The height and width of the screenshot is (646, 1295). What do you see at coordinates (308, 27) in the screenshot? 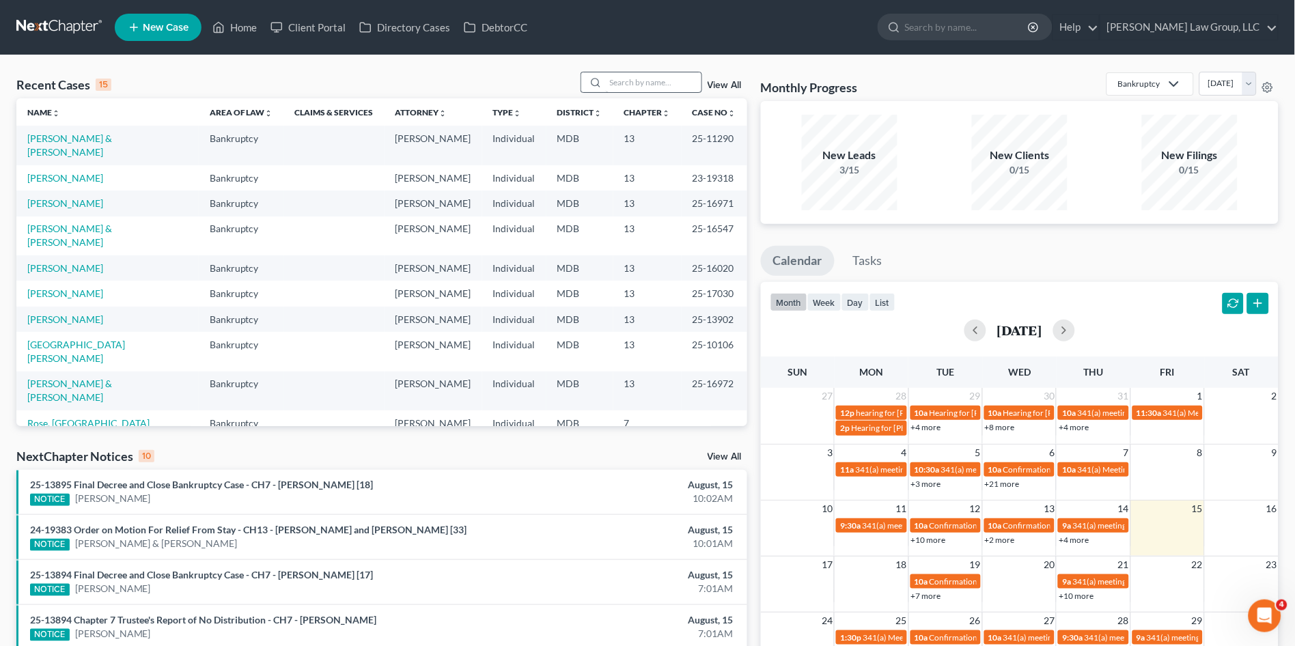
I see `a: Client Portal` at bounding box center [308, 27].